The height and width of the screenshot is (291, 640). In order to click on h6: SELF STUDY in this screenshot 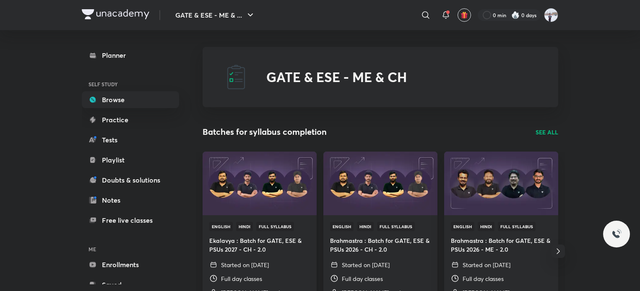, I will do `click(130, 84)`.